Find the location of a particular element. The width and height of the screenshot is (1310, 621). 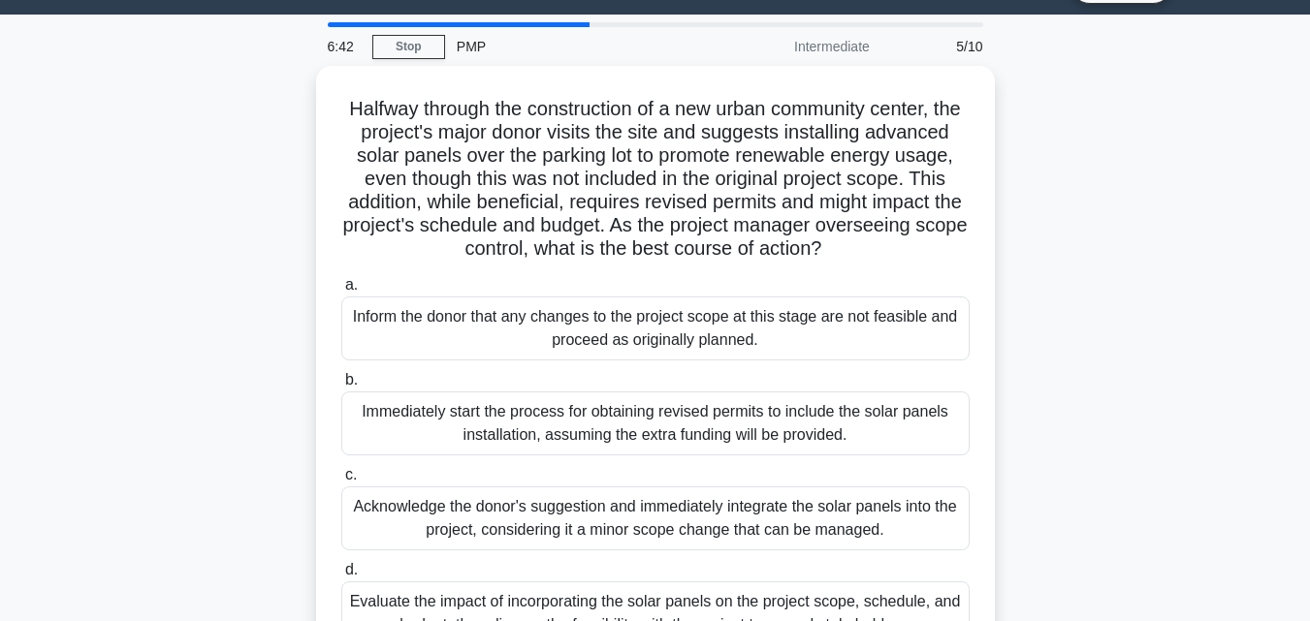

span: d. is located at coordinates (351, 569).